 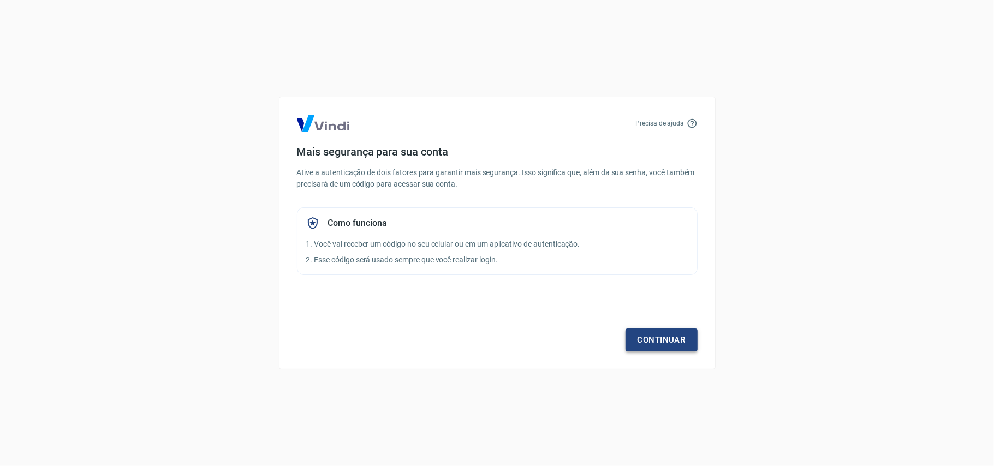 What do you see at coordinates (497, 152) in the screenshot?
I see `h4: Mais segurança para sua conta` at bounding box center [497, 152].